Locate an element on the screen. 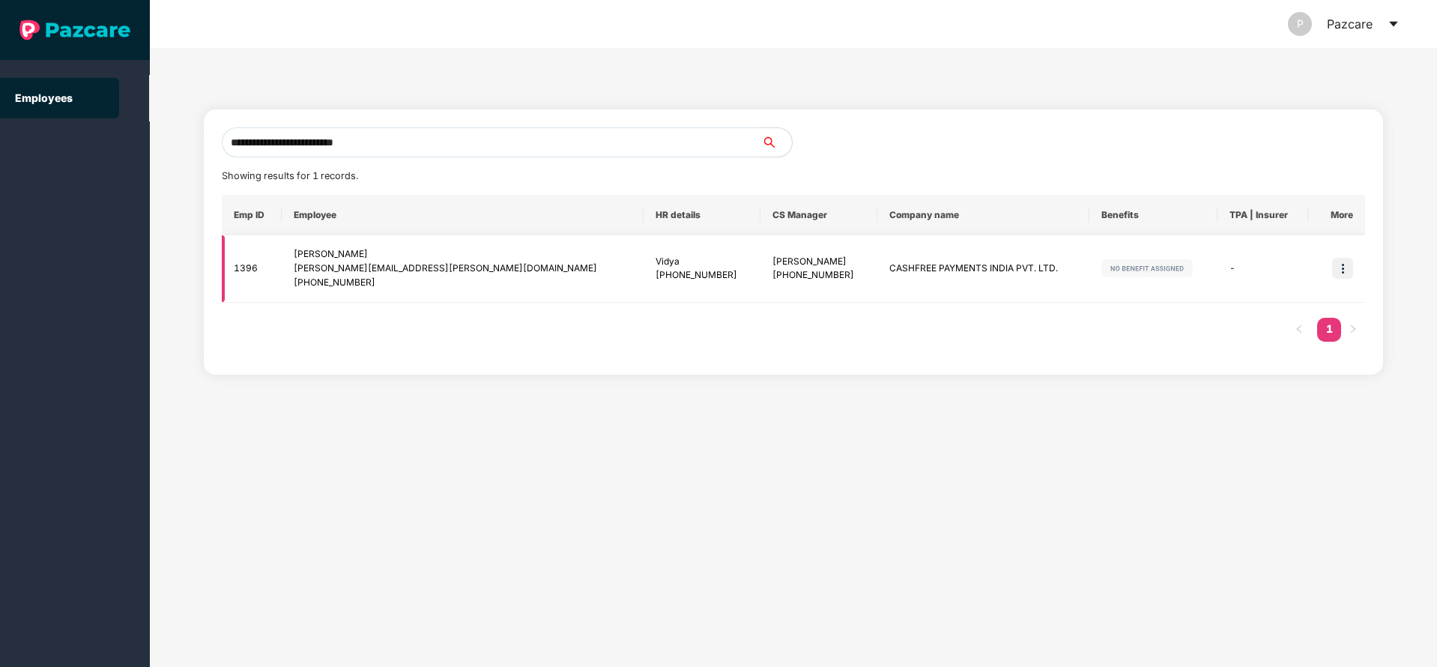 Image resolution: width=1437 pixels, height=667 pixels. th: CS Manager is located at coordinates (819, 215).